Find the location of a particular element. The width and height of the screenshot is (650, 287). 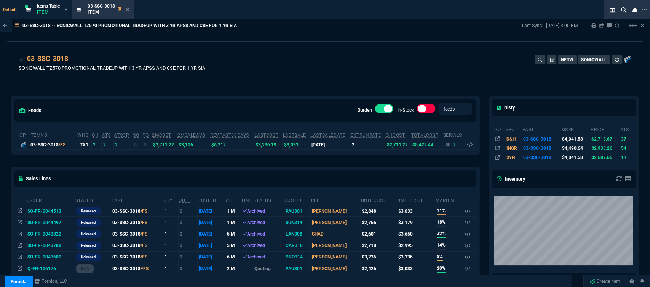

abbr: The last SO Inv price. No time limit. (ignore zeros) is located at coordinates (295, 135).